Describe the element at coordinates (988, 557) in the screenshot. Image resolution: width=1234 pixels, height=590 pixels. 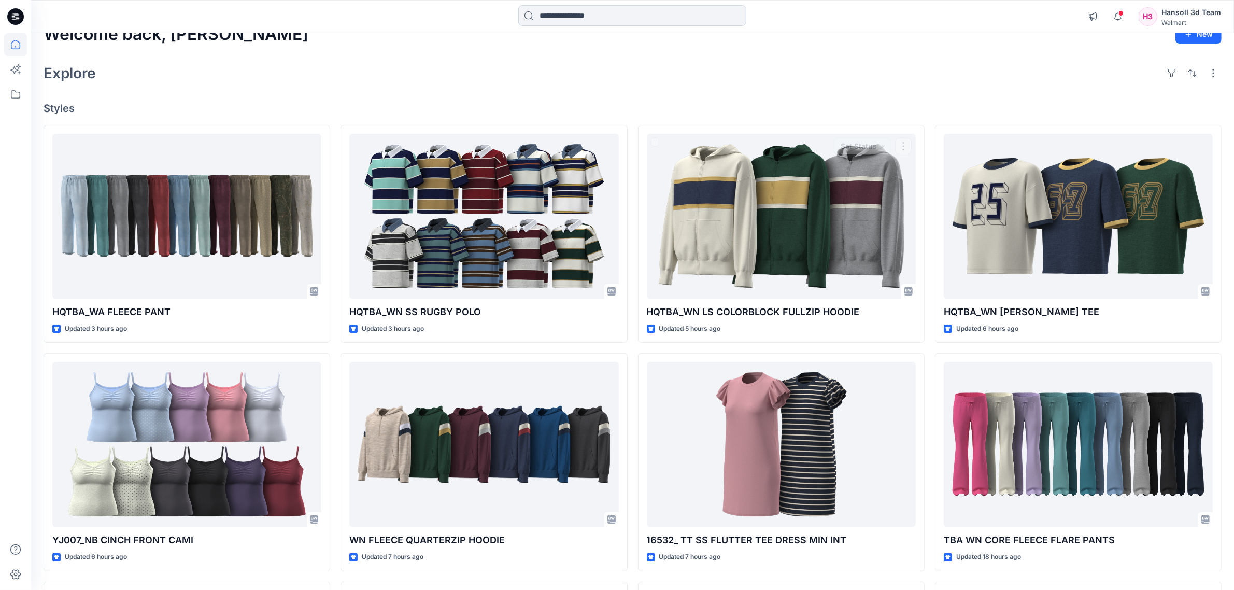
I see `p: Updated 18 hours ago` at that location.